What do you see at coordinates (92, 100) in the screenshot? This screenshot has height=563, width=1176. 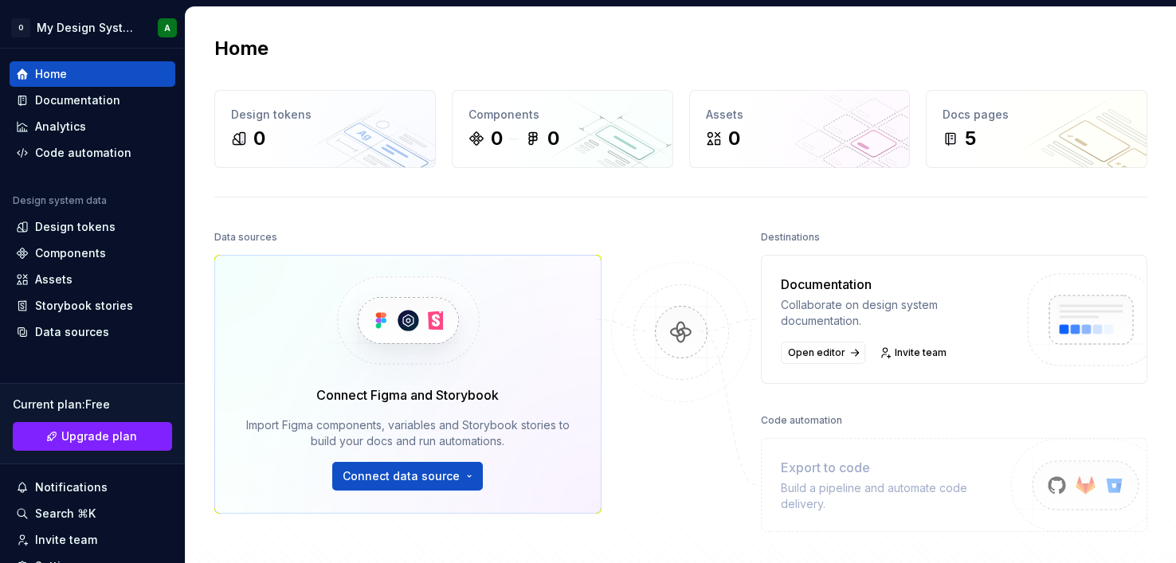 I see `a: Documentation` at bounding box center [92, 100].